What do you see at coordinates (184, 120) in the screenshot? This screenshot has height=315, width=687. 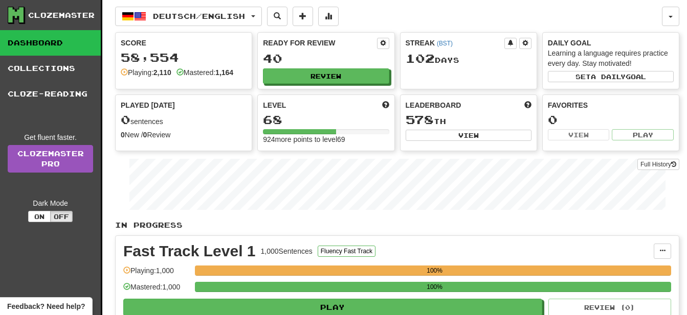 I see `div: sentences` at bounding box center [184, 120].